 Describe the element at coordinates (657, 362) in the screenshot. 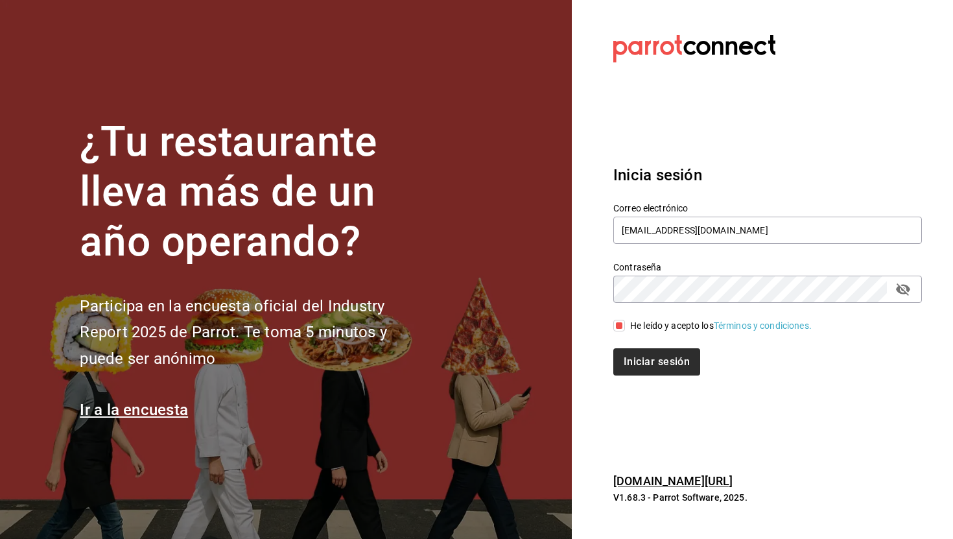

I see `button: Iniciar sesión` at that location.